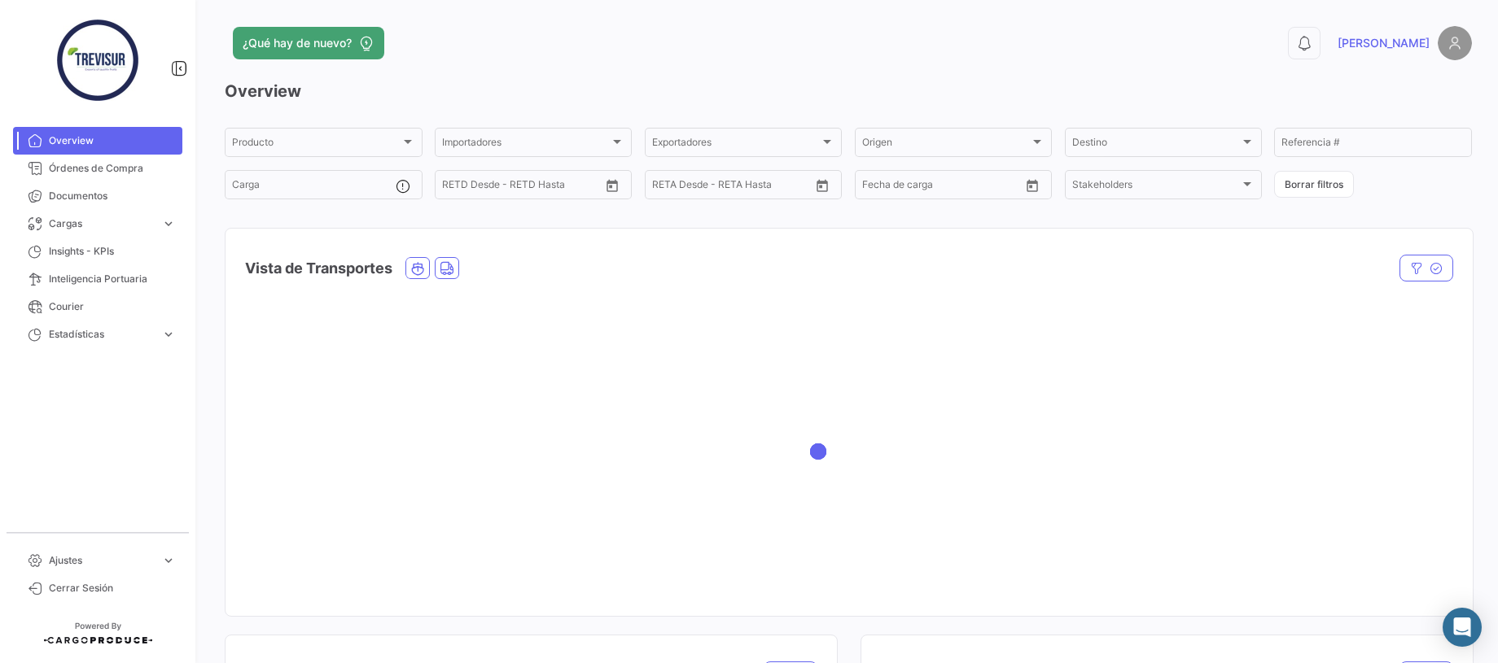  I want to click on span: Importadores, so click(526, 145).